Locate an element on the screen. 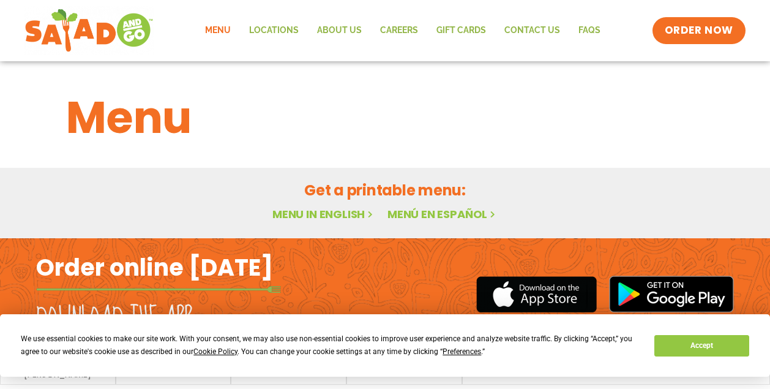  img: appstore is located at coordinates (536, 294).